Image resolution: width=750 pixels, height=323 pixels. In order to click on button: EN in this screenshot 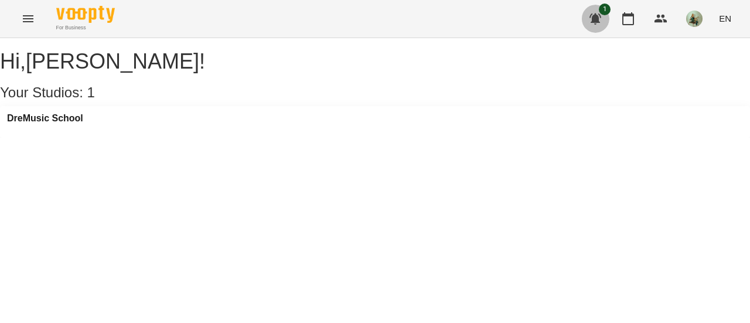, I will do `click(725, 18)`.